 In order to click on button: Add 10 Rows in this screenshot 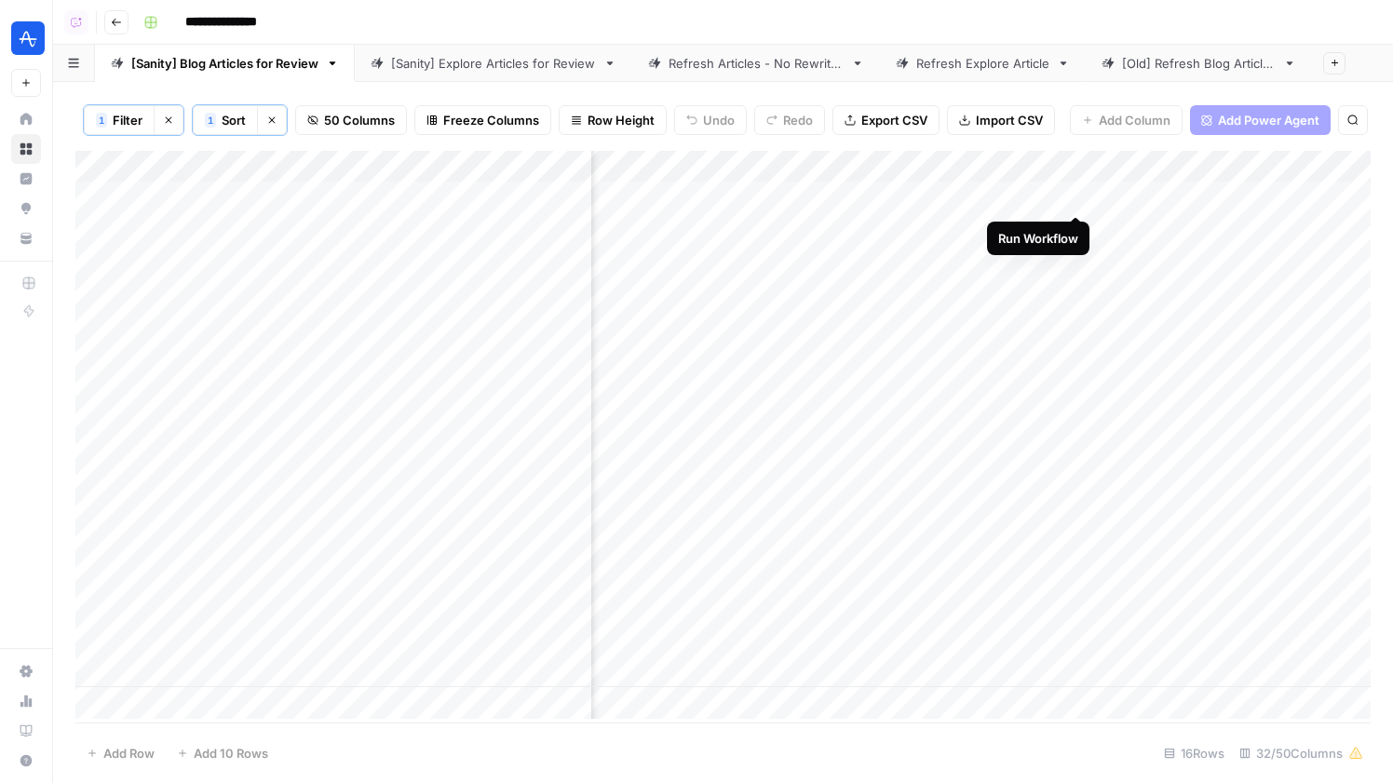, I will do `click(223, 754)`.